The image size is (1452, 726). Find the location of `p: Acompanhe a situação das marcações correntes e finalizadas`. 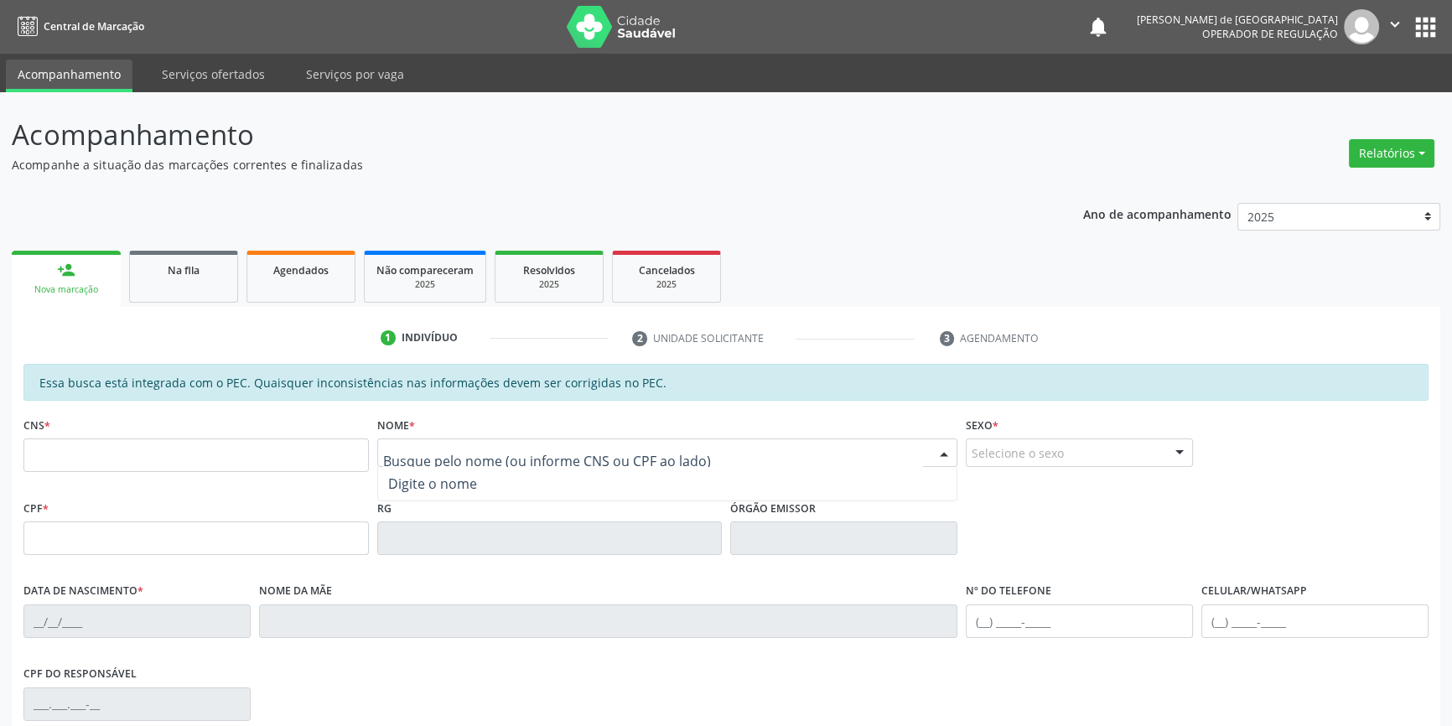

p: Acompanhe a situação das marcações correntes e finalizadas is located at coordinates (511, 164).